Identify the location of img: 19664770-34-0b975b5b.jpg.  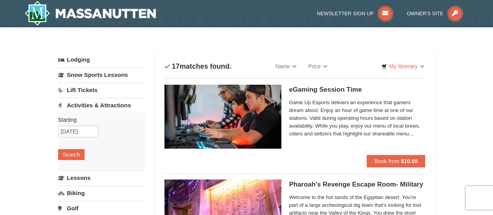
(223, 116).